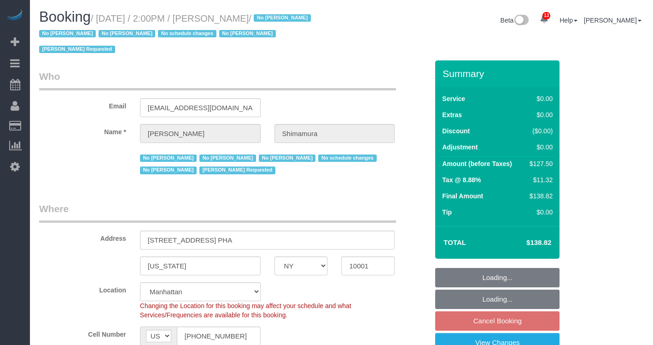 The height and width of the screenshot is (345, 653). What do you see at coordinates (546, 16) in the screenshot?
I see `span: 13` at bounding box center [546, 16].